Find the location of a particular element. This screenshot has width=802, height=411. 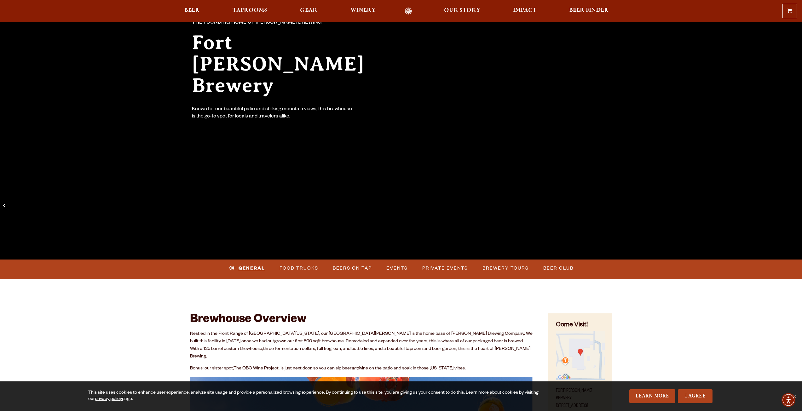

a: Beer Finder is located at coordinates (589, 11).